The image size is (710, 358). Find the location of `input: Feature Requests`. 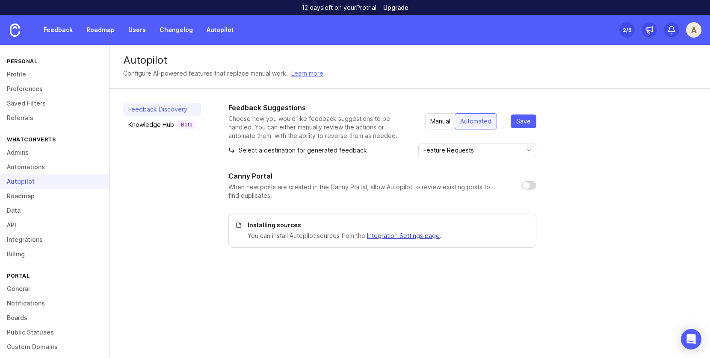

input: Feature Requests is located at coordinates (471, 151).